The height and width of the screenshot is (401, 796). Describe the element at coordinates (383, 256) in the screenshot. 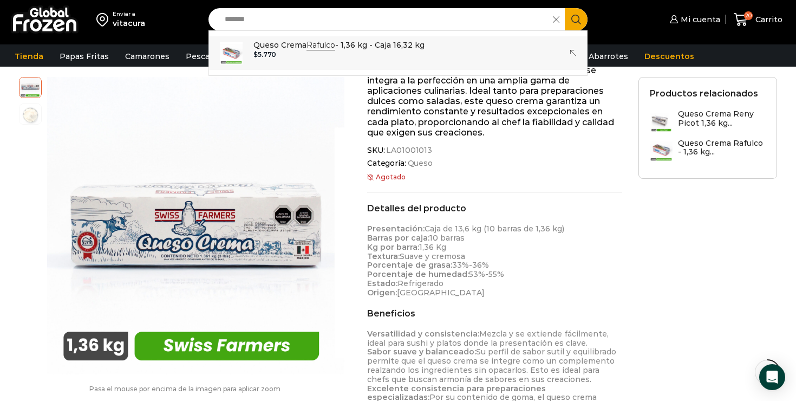

I see `strong: Textura:` at that location.